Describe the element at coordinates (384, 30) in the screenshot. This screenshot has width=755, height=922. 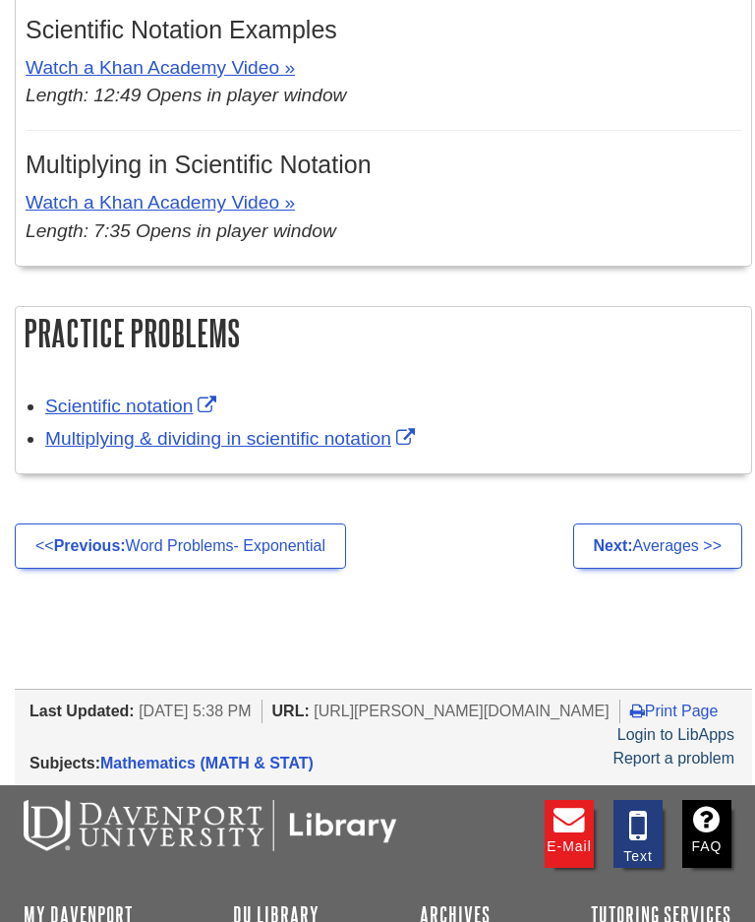
I see `h3: Scientific Notation Examples` at that location.